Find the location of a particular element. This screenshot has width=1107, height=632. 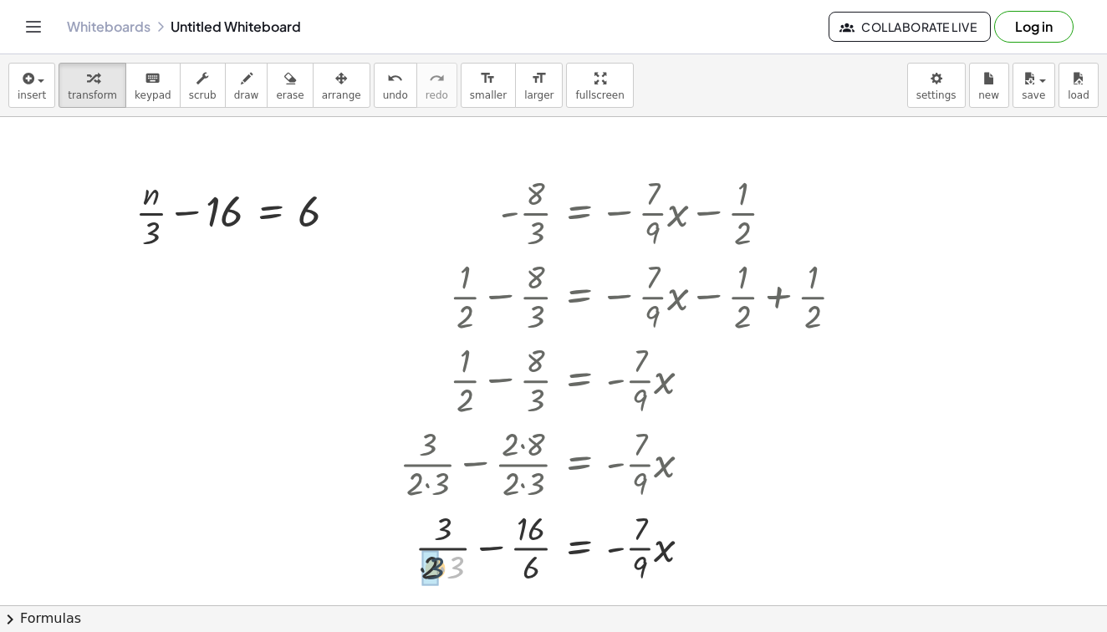

span: erase is located at coordinates (289, 95).